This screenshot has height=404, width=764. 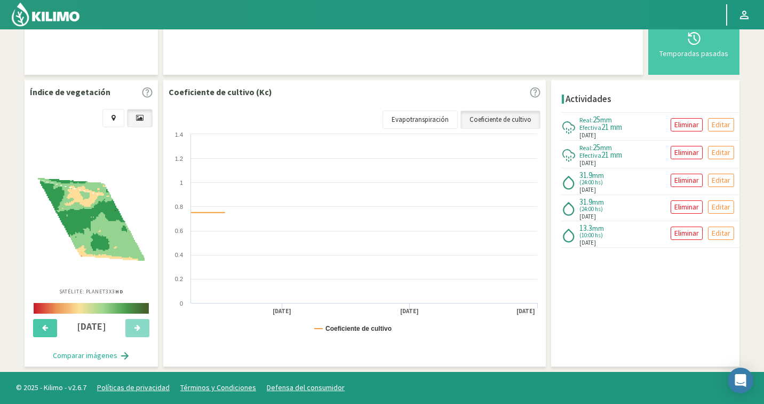 What do you see at coordinates (179, 135) in the screenshot?
I see `text: 1.4` at bounding box center [179, 135].